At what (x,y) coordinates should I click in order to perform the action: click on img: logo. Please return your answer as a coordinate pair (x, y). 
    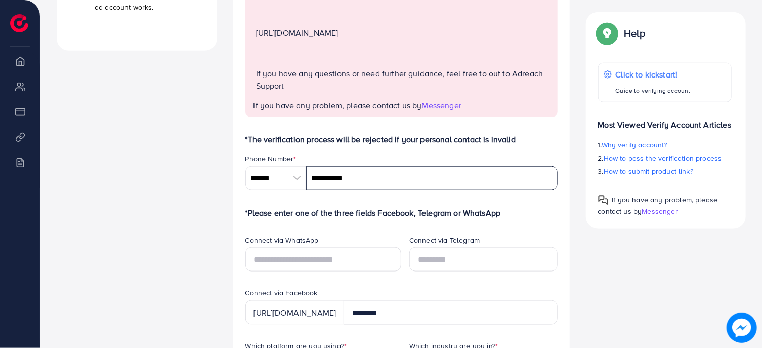
    Looking at the image, I should click on (19, 23).